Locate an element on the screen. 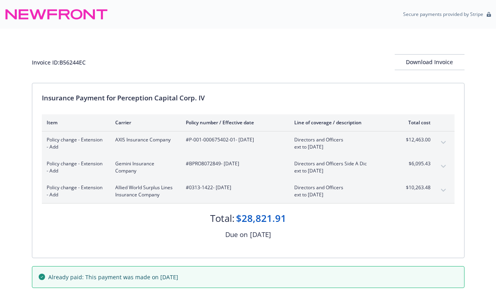 The height and width of the screenshot is (290, 496). div: $28,821.91 is located at coordinates (261, 218).